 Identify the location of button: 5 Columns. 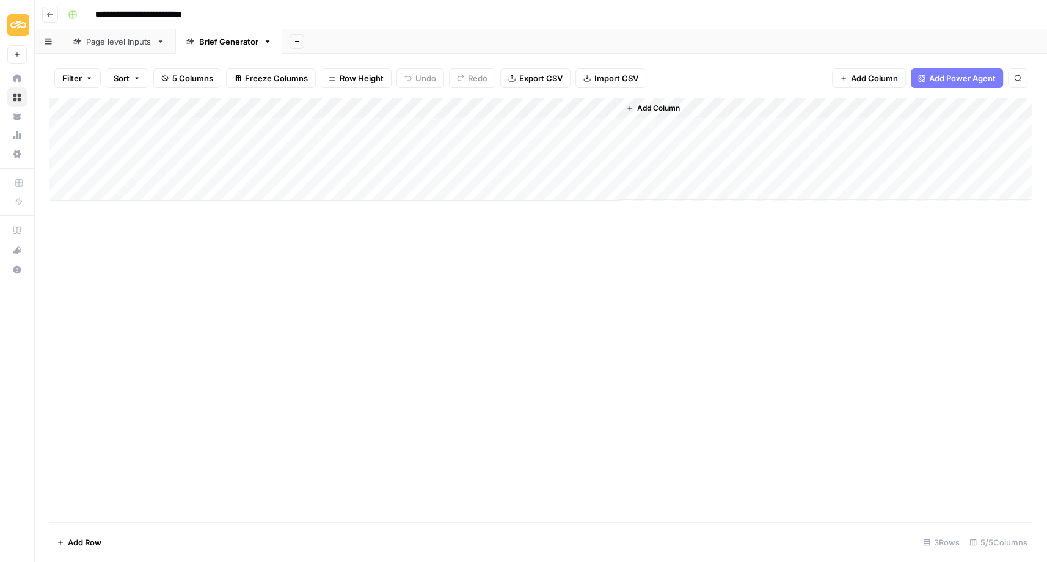
(187, 78).